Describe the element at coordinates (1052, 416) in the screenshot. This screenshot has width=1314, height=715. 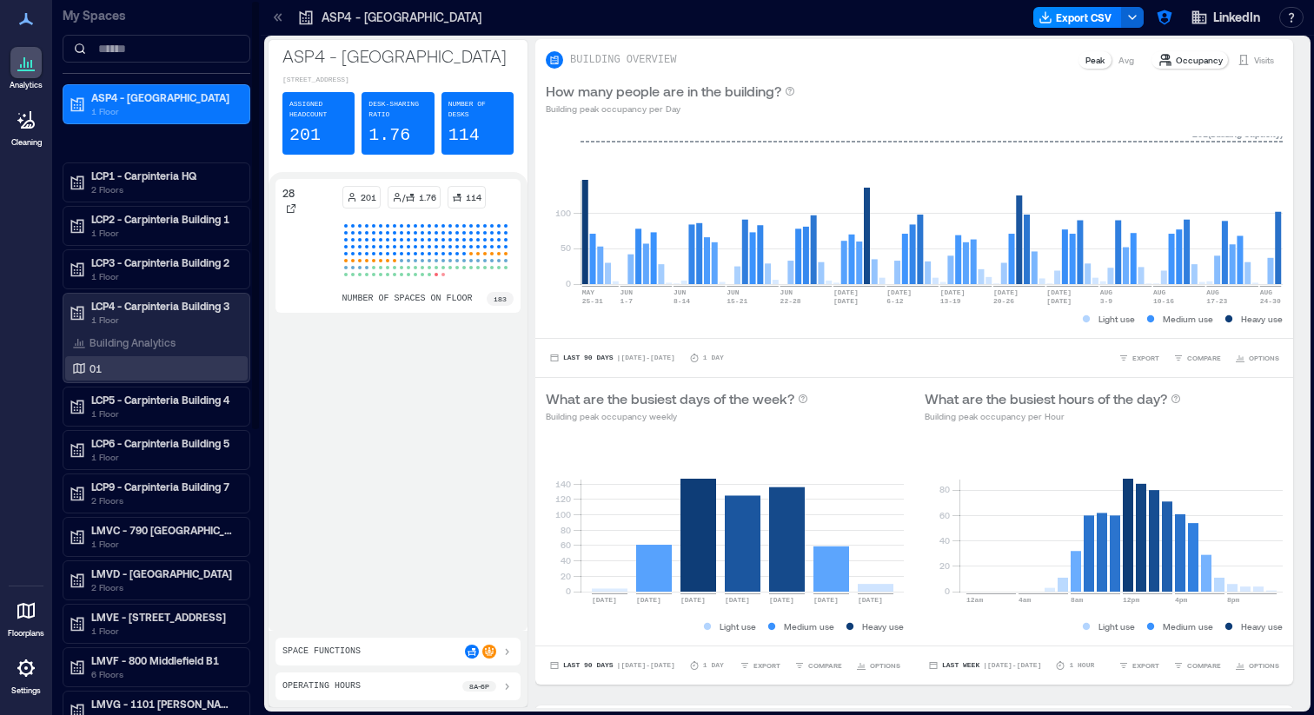
I see `p: Building peak occupancy per Hour` at that location.